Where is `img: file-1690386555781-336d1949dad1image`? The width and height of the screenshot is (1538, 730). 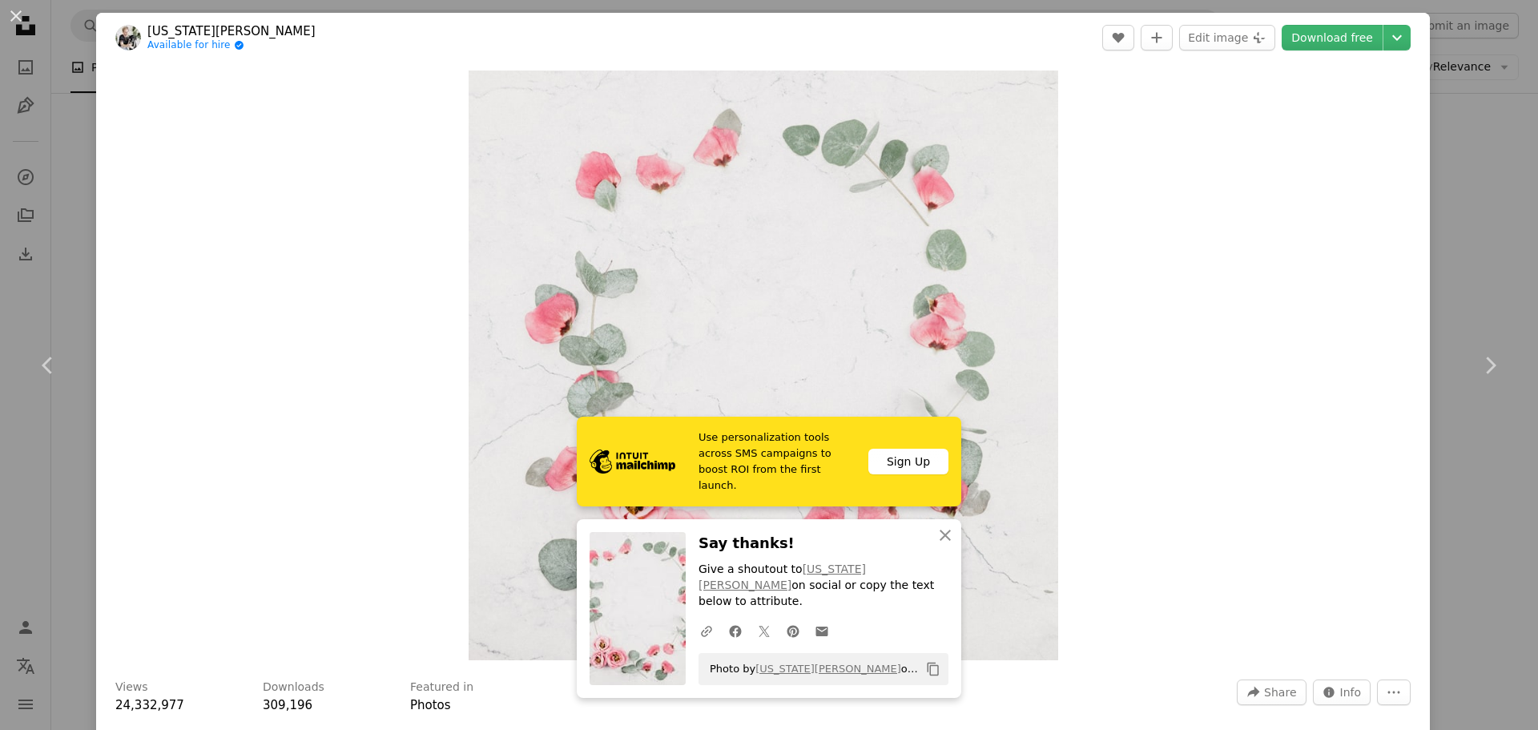
img: file-1690386555781-336d1949dad1image is located at coordinates (632, 462).